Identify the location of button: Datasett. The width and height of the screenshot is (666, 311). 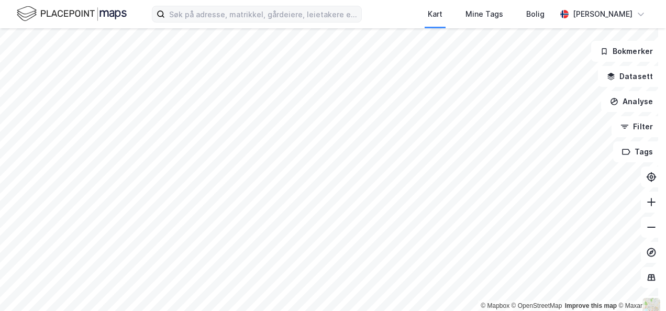
(630, 76).